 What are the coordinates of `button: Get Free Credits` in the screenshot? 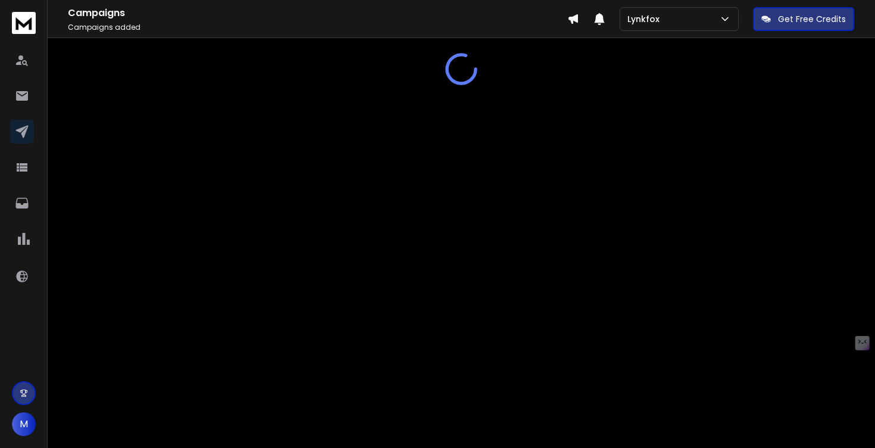 It's located at (804, 19).